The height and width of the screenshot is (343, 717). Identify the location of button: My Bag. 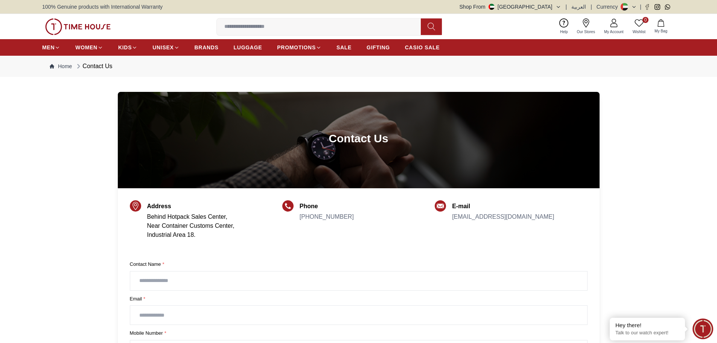
(661, 26).